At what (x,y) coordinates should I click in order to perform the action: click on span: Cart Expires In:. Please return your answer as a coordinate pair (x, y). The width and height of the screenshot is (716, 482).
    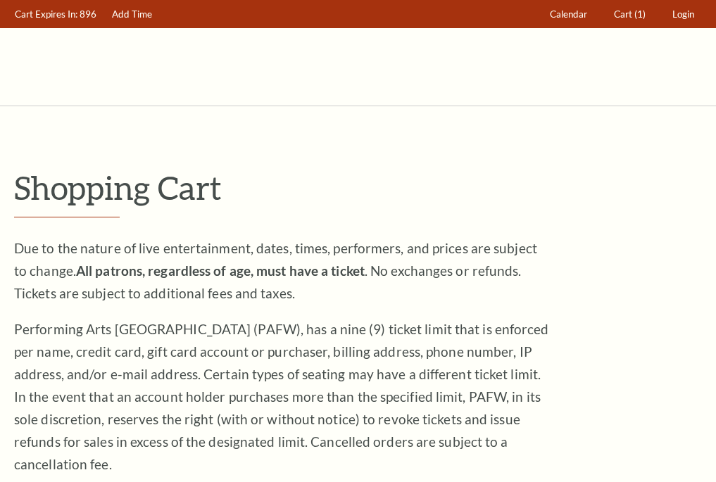
    Looking at the image, I should click on (46, 14).